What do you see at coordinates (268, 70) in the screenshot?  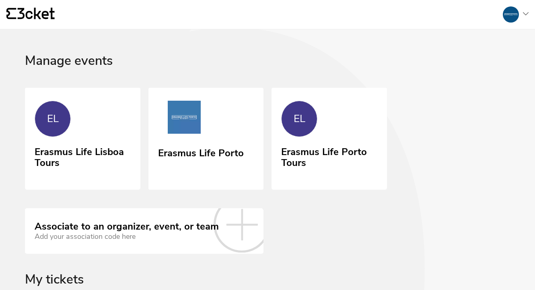 I see `div: Manage events` at bounding box center [268, 70].